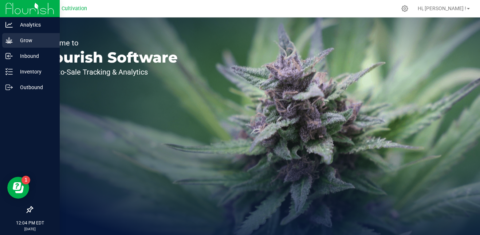  I want to click on p: Seed-to-Sale Tracking & Analytics, so click(109, 72).